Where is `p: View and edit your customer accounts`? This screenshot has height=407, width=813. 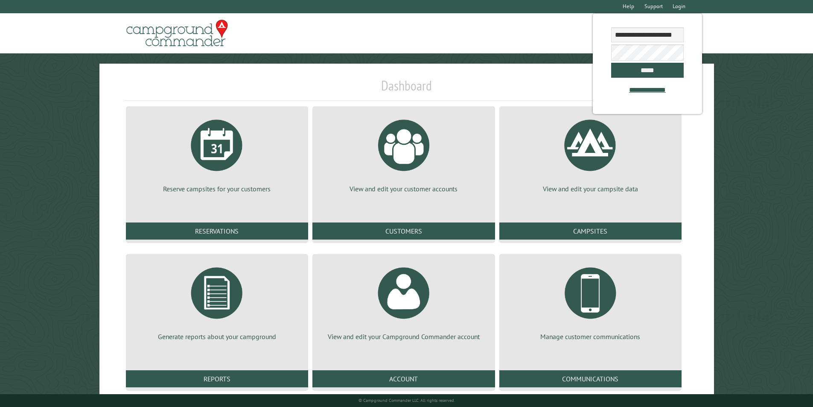 p: View and edit your customer accounts is located at coordinates (403, 189).